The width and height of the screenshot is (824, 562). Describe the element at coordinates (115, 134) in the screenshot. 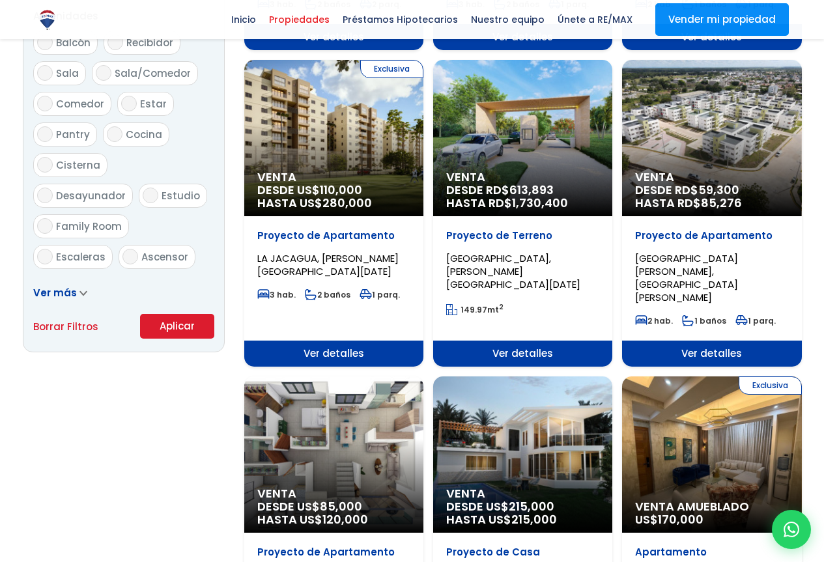

I see `input: Cocina` at that location.